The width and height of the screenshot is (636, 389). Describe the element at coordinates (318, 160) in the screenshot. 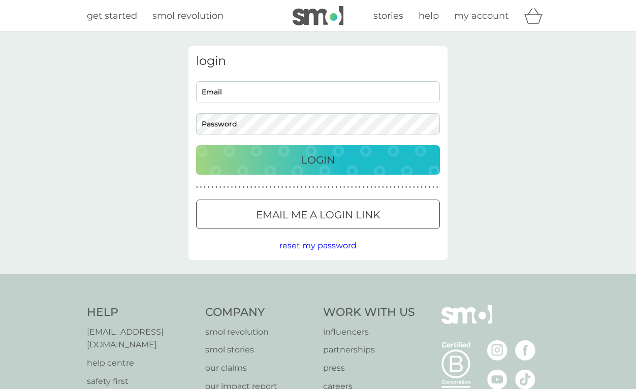

I see `p: Login` at that location.